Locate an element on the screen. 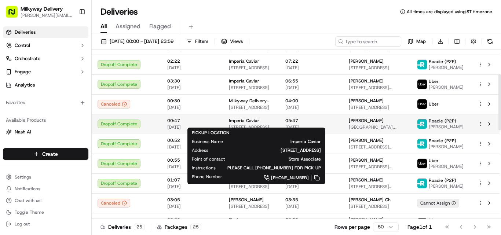 This screenshot has height=235, width=501. button: Orchestrate is located at coordinates (45, 59).